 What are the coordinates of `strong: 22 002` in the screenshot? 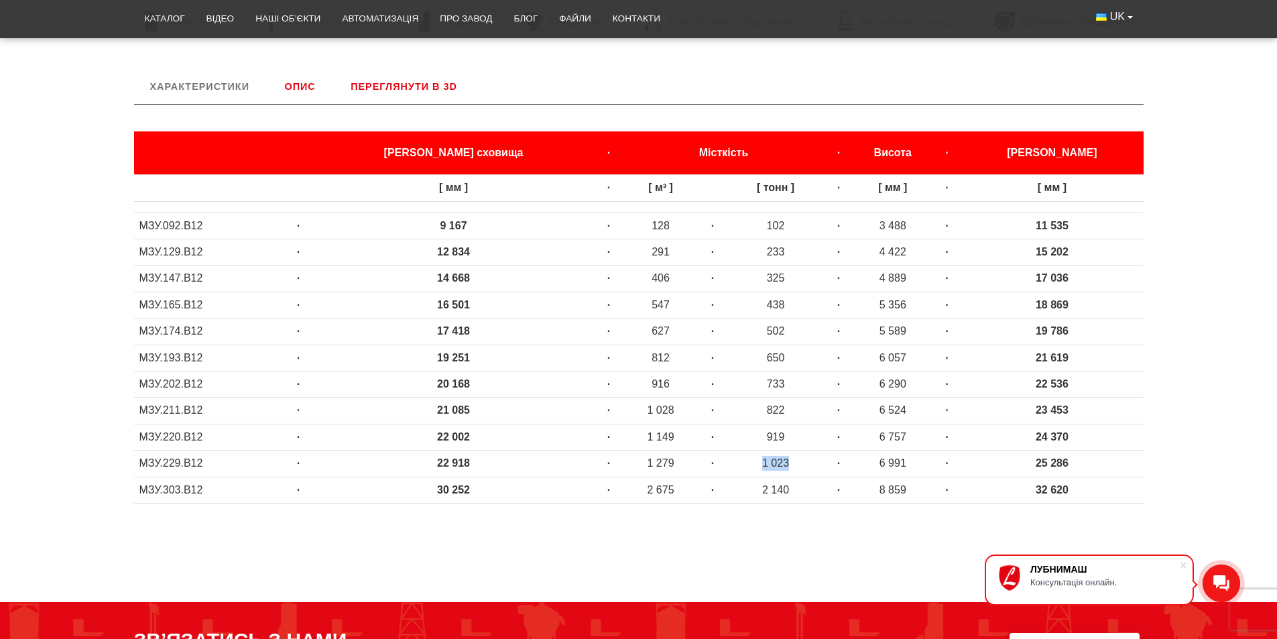 It's located at (453, 436).